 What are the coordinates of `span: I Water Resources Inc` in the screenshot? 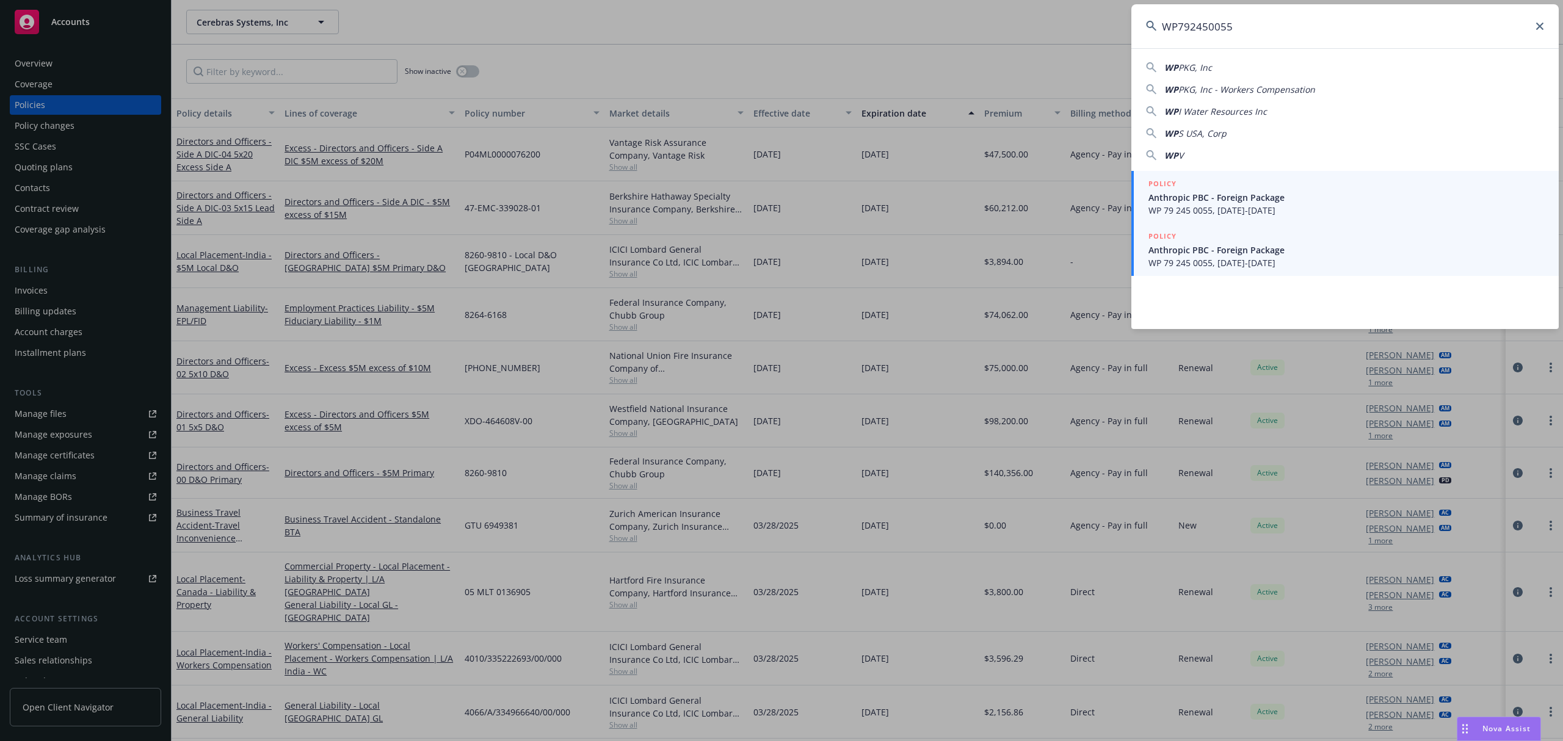 It's located at (1222, 111).